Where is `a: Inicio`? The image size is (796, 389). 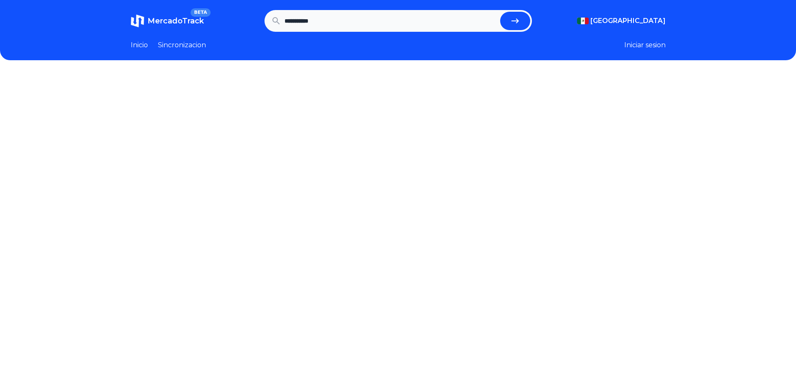 a: Inicio is located at coordinates (139, 45).